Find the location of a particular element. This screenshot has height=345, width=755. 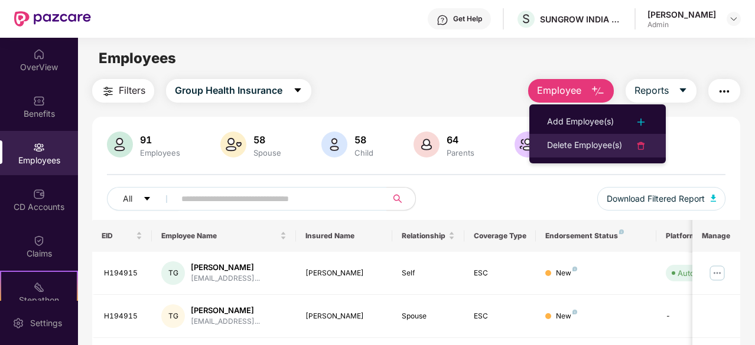

span: Reports is located at coordinates (651, 90).